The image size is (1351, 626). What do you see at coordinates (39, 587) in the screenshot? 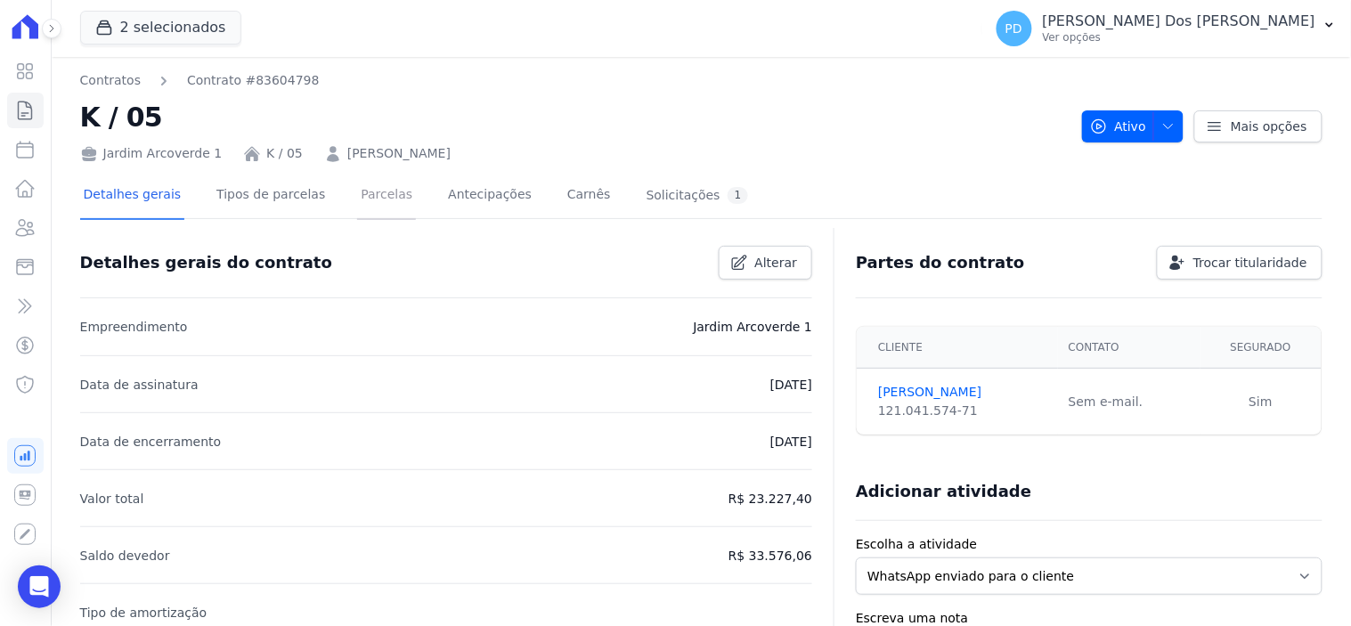
I see `div: Open Intercom Messenger` at bounding box center [39, 587].